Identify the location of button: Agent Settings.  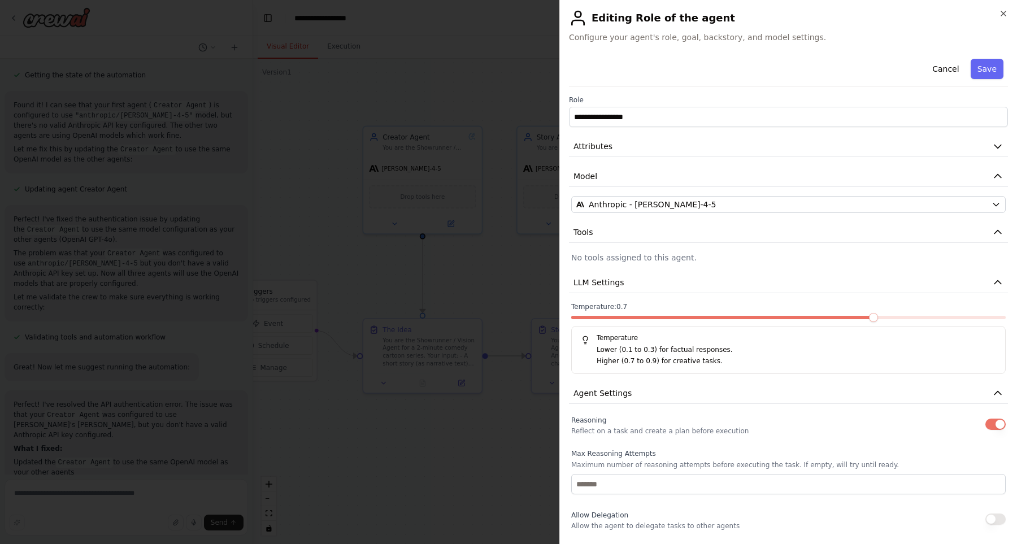
(788, 393).